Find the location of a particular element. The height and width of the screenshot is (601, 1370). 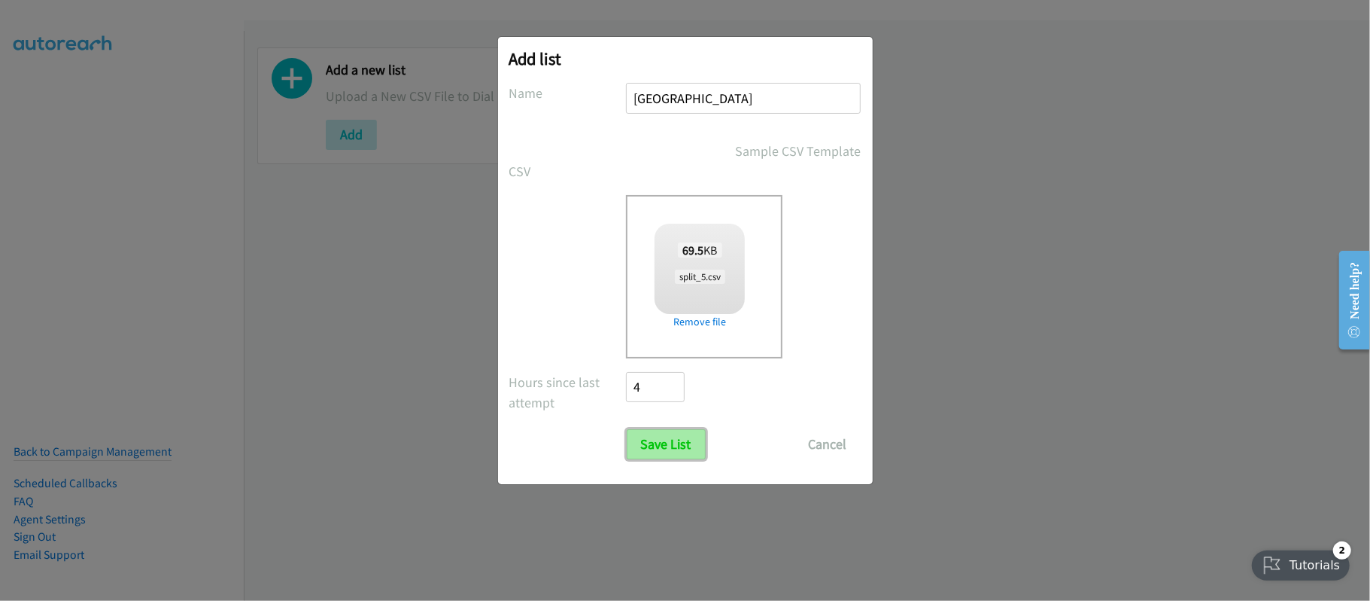

span: split_5.csv is located at coordinates (700, 276).